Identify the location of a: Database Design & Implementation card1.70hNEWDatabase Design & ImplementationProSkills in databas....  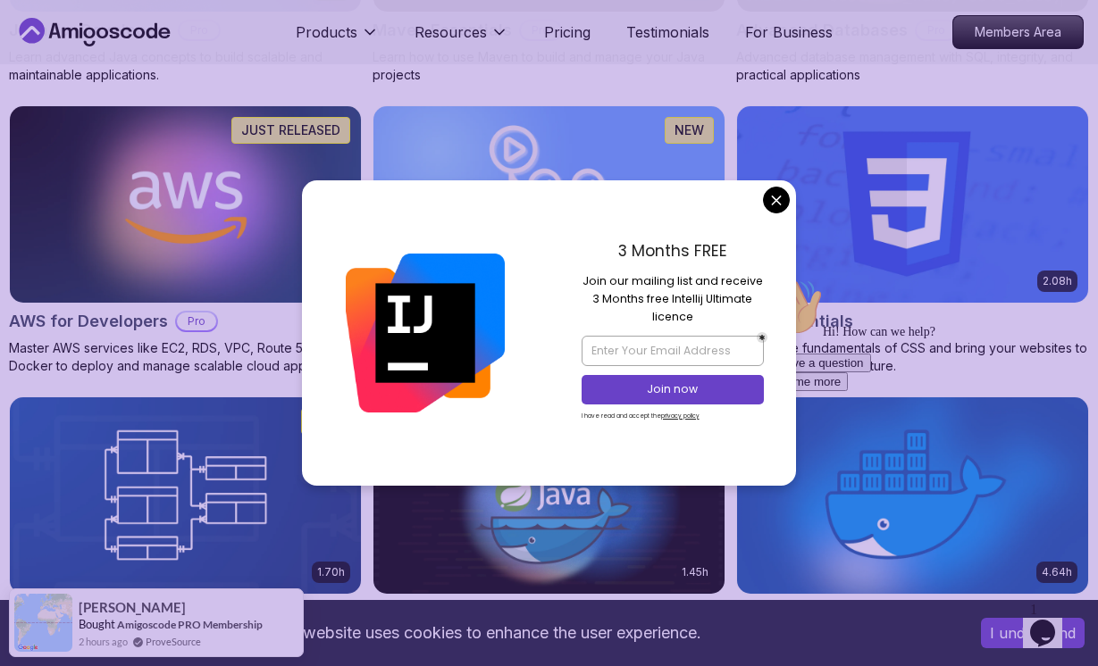
(185, 531).